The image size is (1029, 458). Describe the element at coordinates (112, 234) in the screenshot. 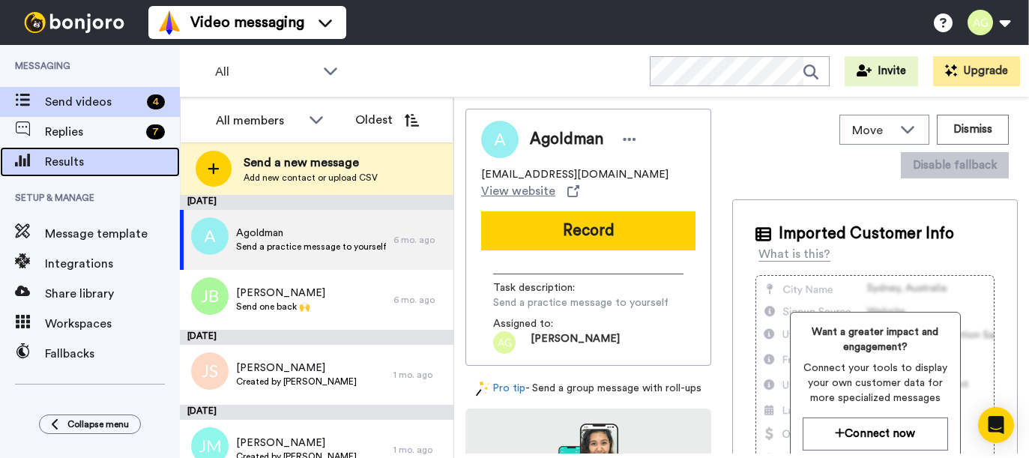

I see `span: Message template` at that location.